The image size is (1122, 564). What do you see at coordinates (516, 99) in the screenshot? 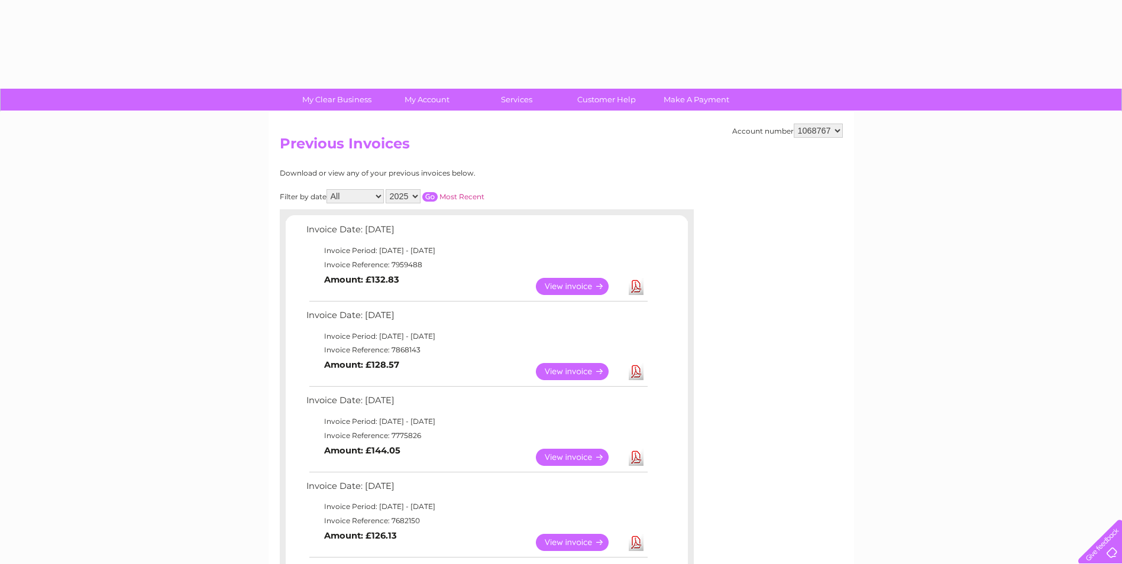
I see `a: Services` at bounding box center [516, 99].